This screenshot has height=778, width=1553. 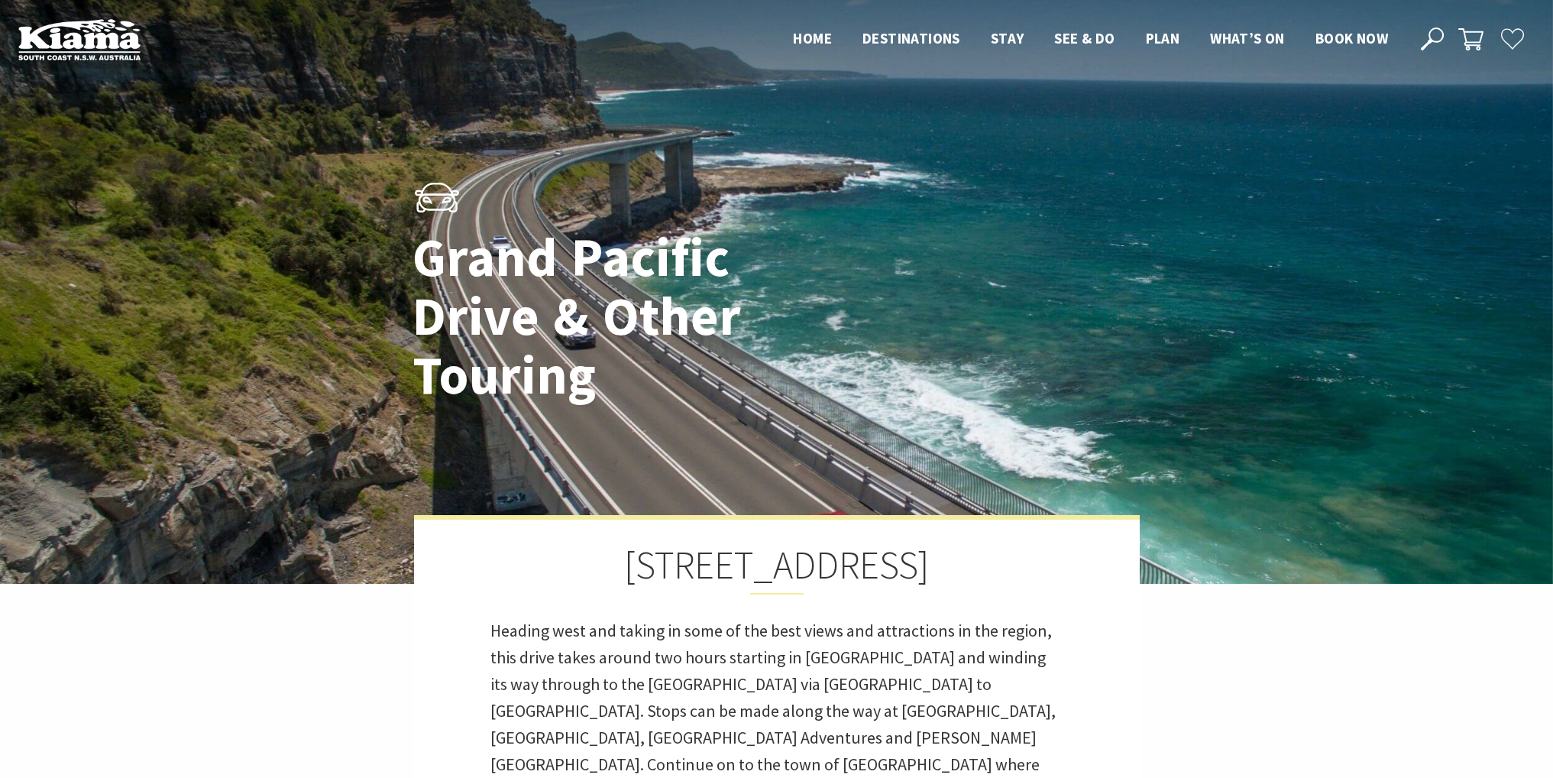 What do you see at coordinates (1163, 38) in the screenshot?
I see `span: Plan` at bounding box center [1163, 38].